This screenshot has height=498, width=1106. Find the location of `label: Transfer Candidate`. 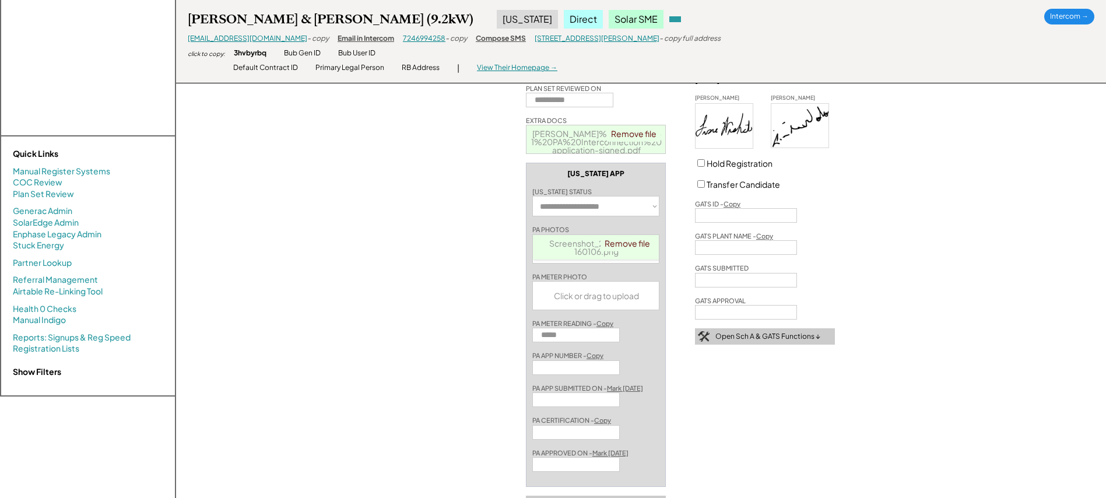

label: Transfer Candidate is located at coordinates (744, 184).